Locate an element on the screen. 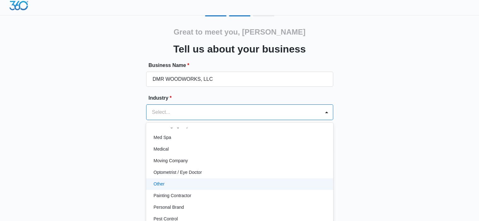 Image resolution: width=479 pixels, height=221 pixels. p: Moving Company is located at coordinates (171, 161).